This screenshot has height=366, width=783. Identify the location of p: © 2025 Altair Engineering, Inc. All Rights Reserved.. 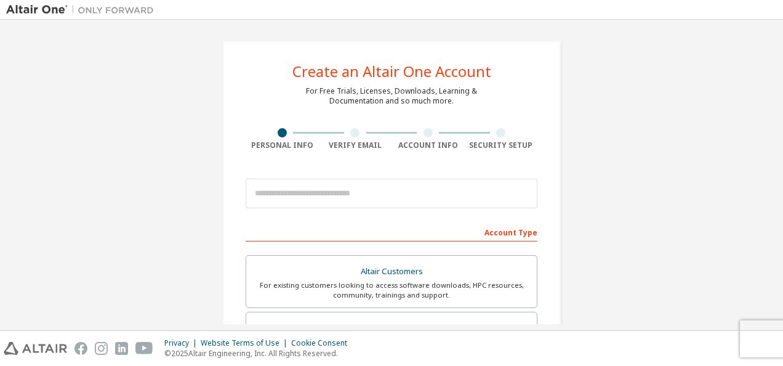
(259, 353).